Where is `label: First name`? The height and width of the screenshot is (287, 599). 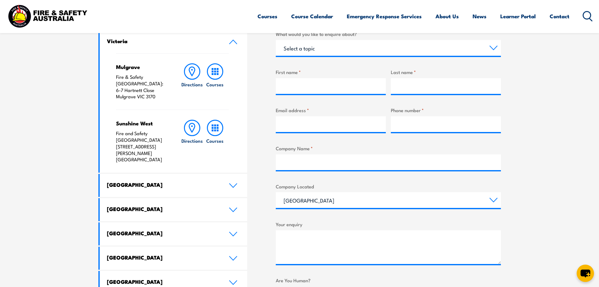 label: First name is located at coordinates (331, 72).